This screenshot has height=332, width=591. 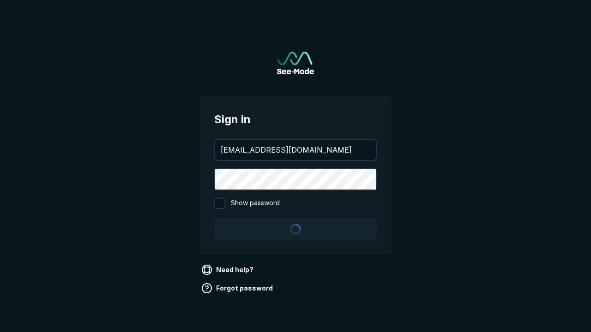 I want to click on img: See-Mode Logo, so click(x=295, y=63).